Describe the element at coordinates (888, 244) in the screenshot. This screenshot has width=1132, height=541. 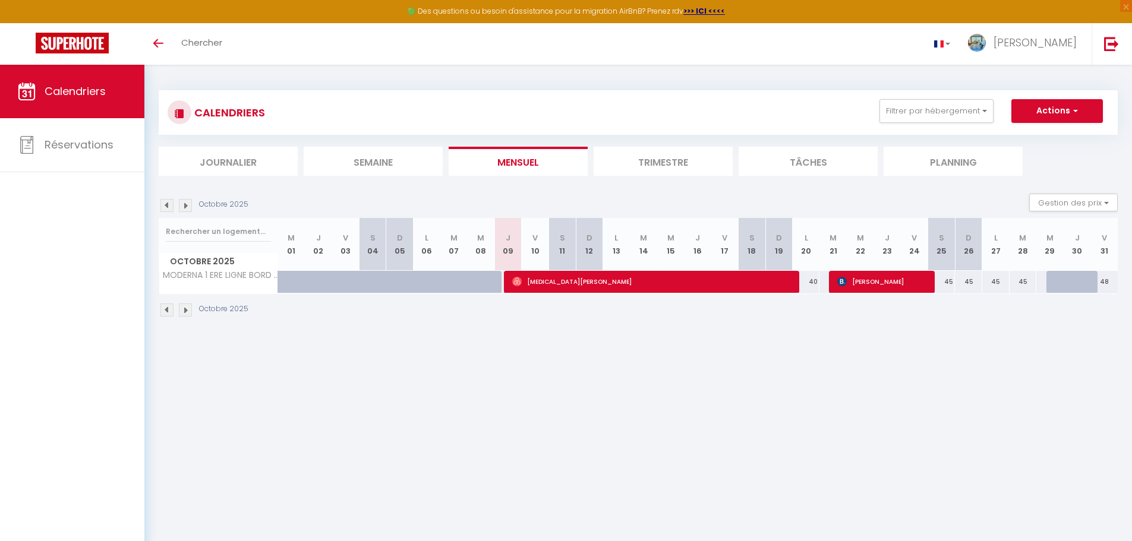
I see `th: 23` at that location.